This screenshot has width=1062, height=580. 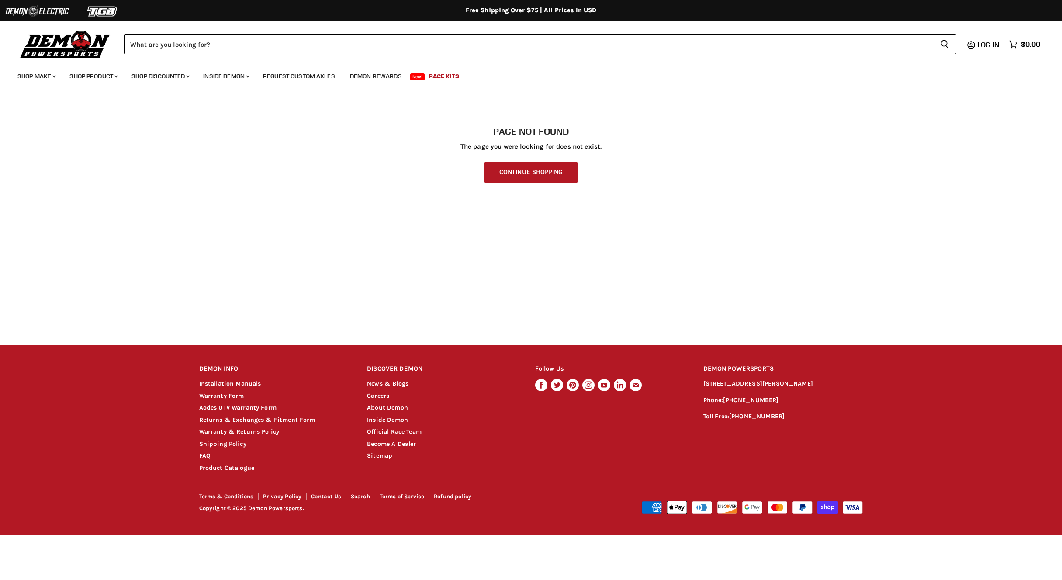 What do you see at coordinates (611, 369) in the screenshot?
I see `h2: Follow Us` at bounding box center [611, 369].